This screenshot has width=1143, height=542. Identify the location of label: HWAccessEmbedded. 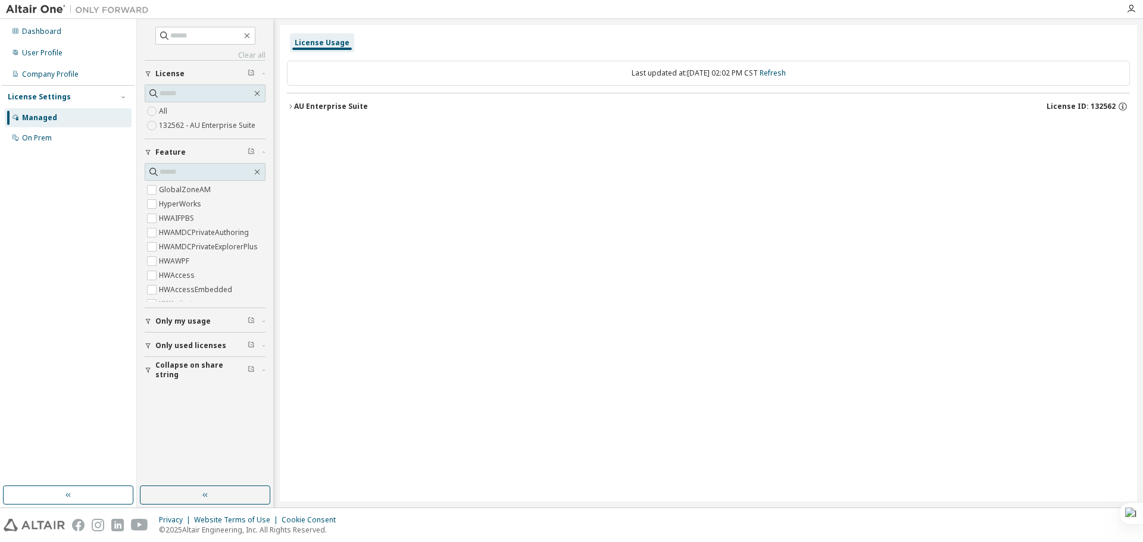
(196, 290).